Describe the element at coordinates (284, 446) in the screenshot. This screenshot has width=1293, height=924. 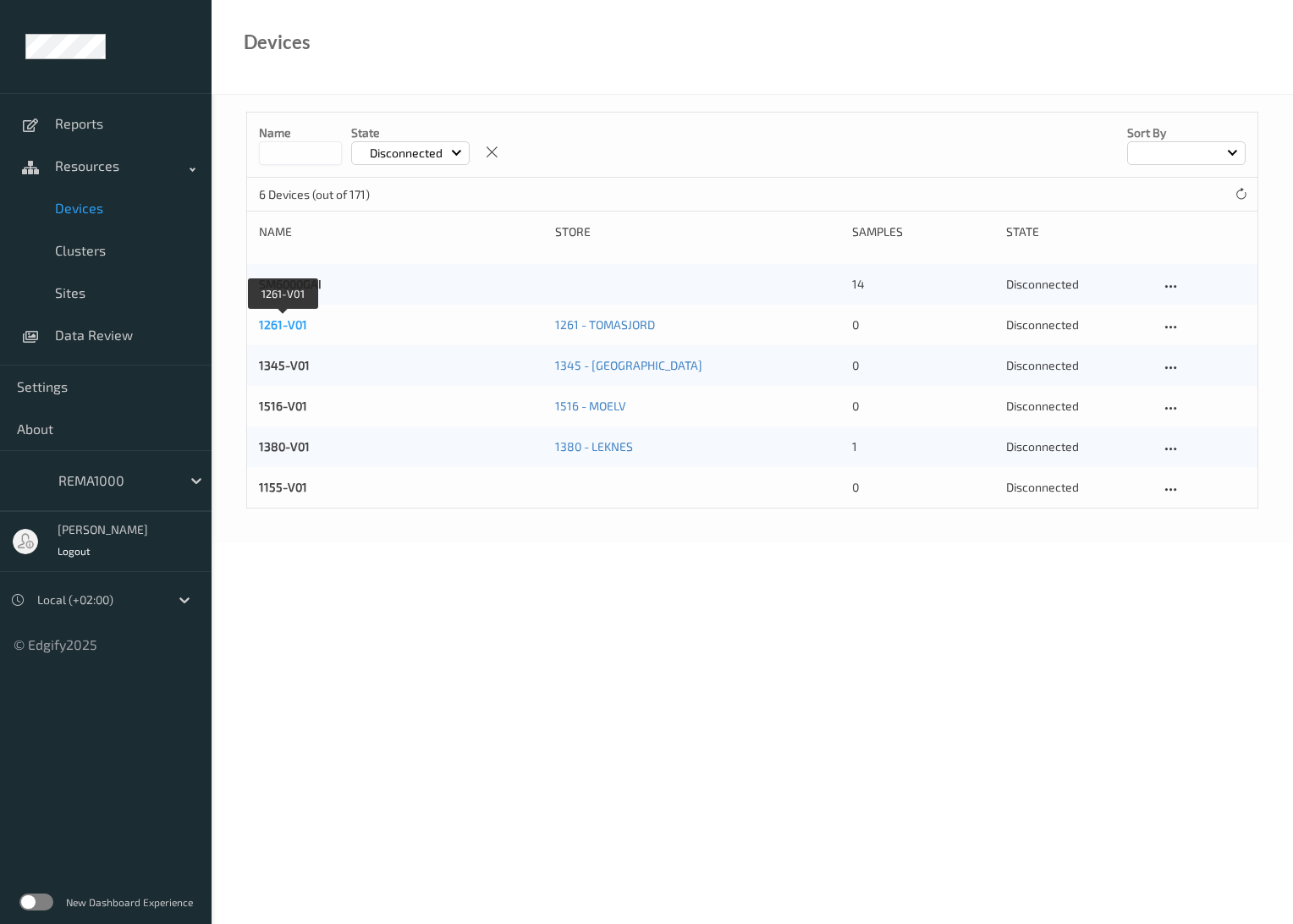
I see `a: 1380-V01` at that location.